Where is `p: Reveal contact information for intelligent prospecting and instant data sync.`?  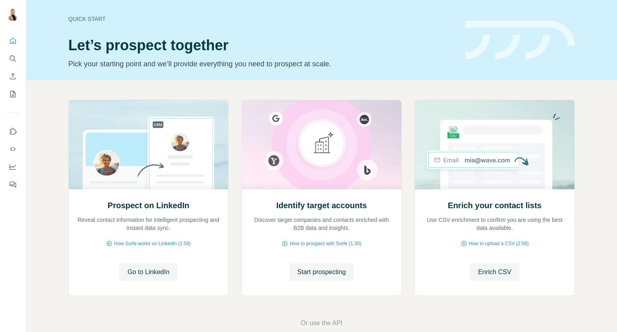 p: Reveal contact information for intelligent prospecting and instant data sync. is located at coordinates (148, 224).